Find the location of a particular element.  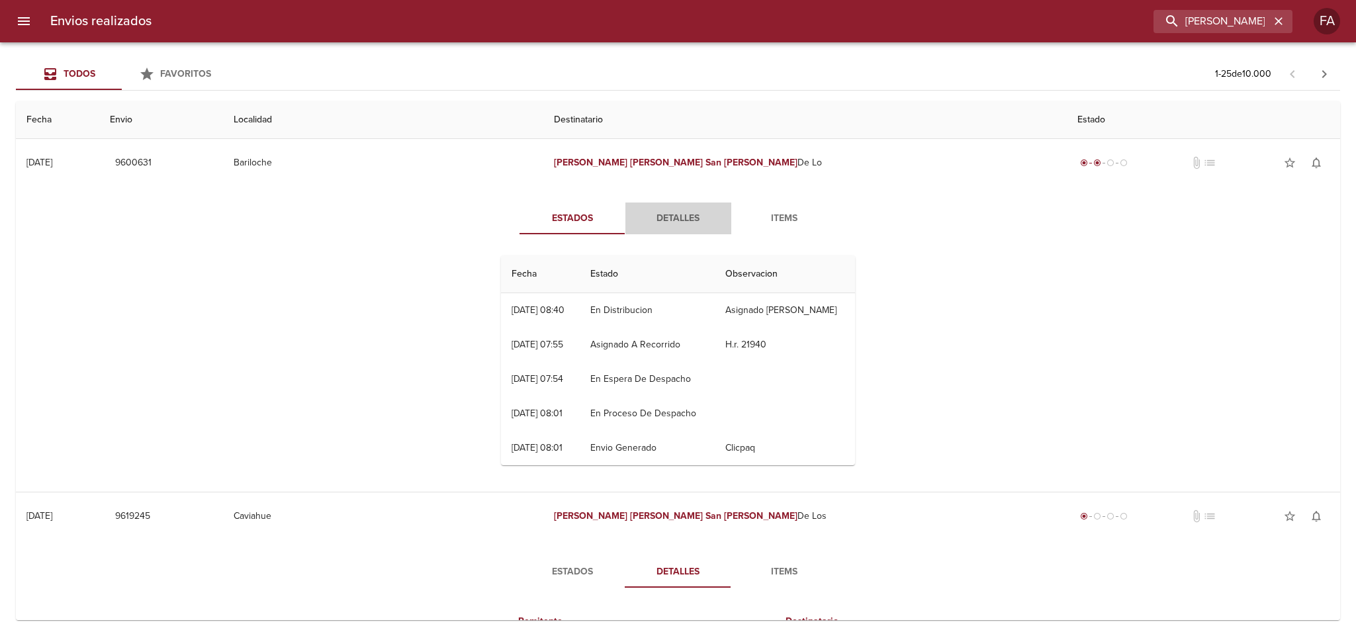

td: De Los is located at coordinates (805, 516).